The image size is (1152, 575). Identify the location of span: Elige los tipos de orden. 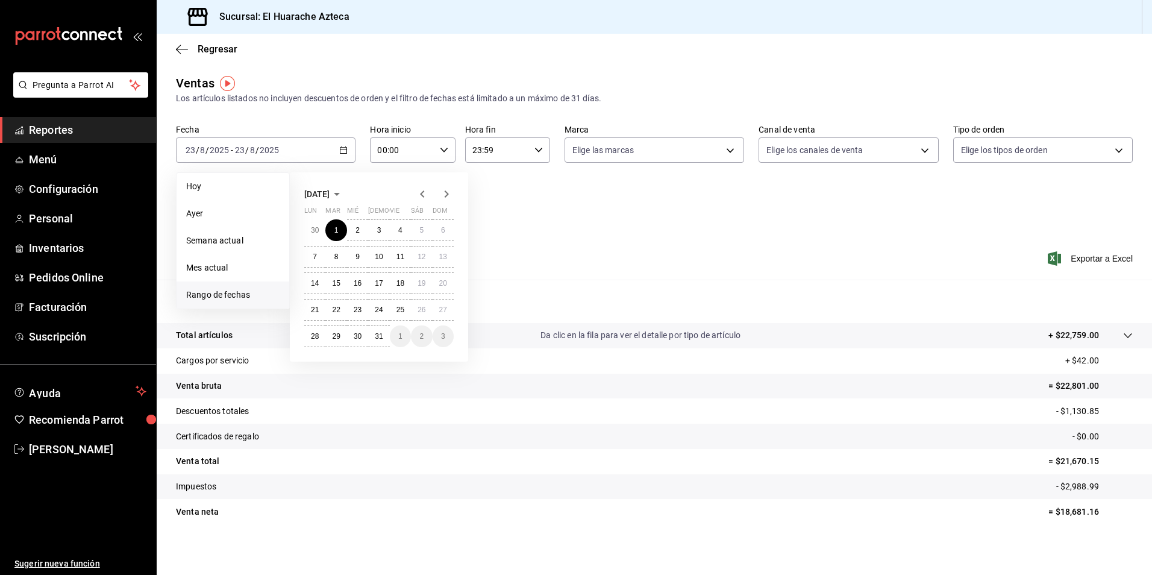
(1004, 150).